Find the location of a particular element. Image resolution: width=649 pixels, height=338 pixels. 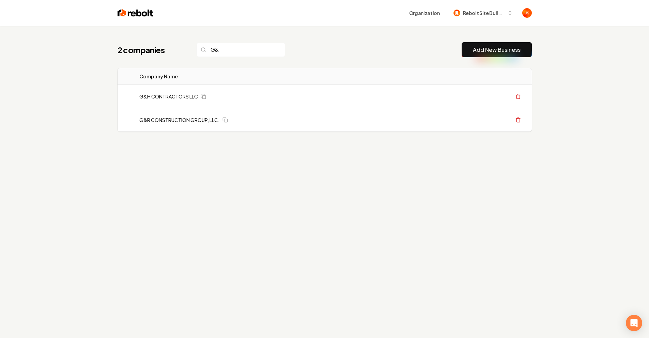

button: Organization is located at coordinates (424, 13).